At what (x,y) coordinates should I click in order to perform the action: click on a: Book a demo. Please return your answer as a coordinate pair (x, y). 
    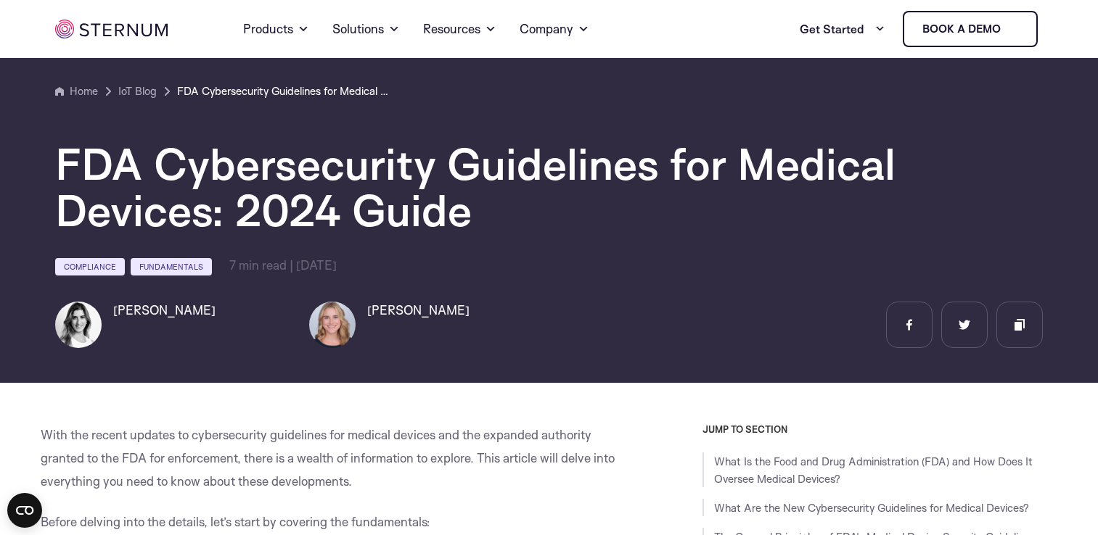
    Looking at the image, I should click on (970, 29).